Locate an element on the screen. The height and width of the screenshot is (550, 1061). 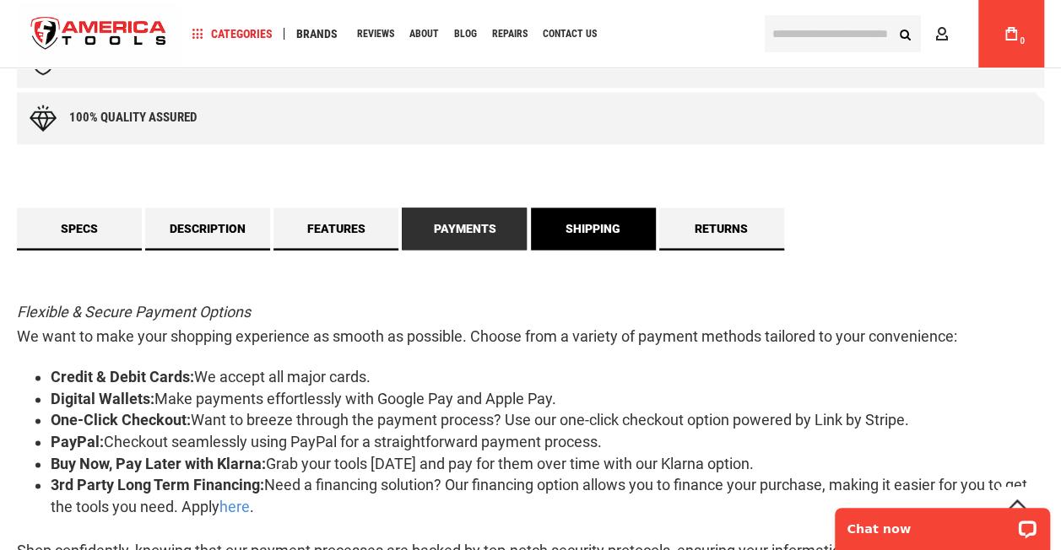
a: Specs is located at coordinates (79, 229).